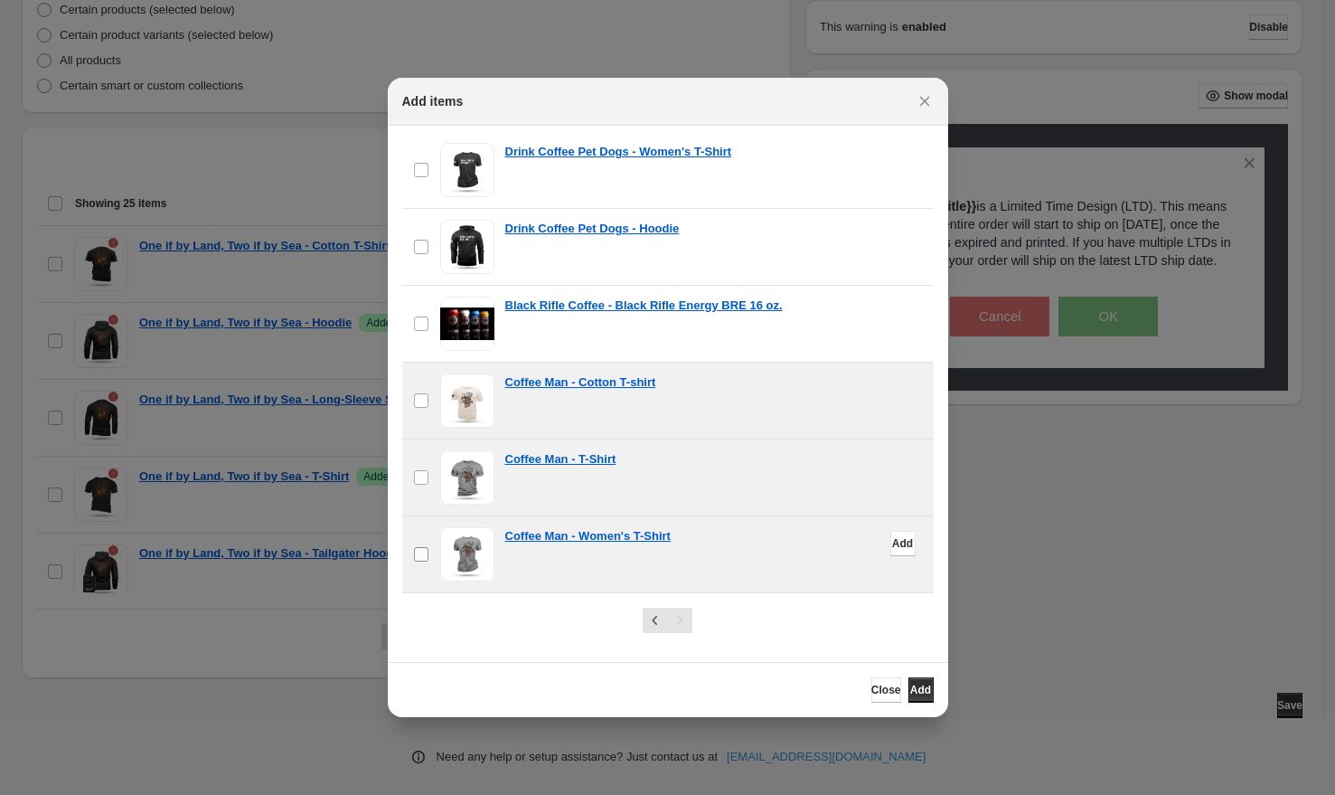 The height and width of the screenshot is (795, 1335). Describe the element at coordinates (618, 152) in the screenshot. I see `p: Drink Coffee Pet Dogs - Women's T-Shirt` at that location.